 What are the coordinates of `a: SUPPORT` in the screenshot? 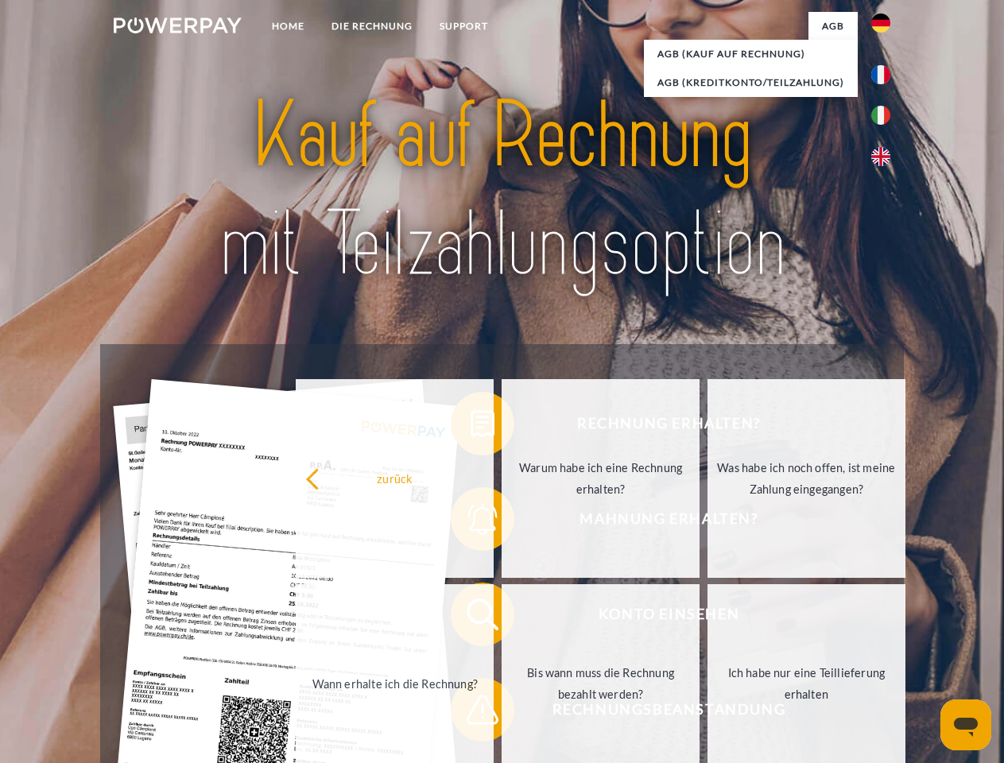 It's located at (463, 26).